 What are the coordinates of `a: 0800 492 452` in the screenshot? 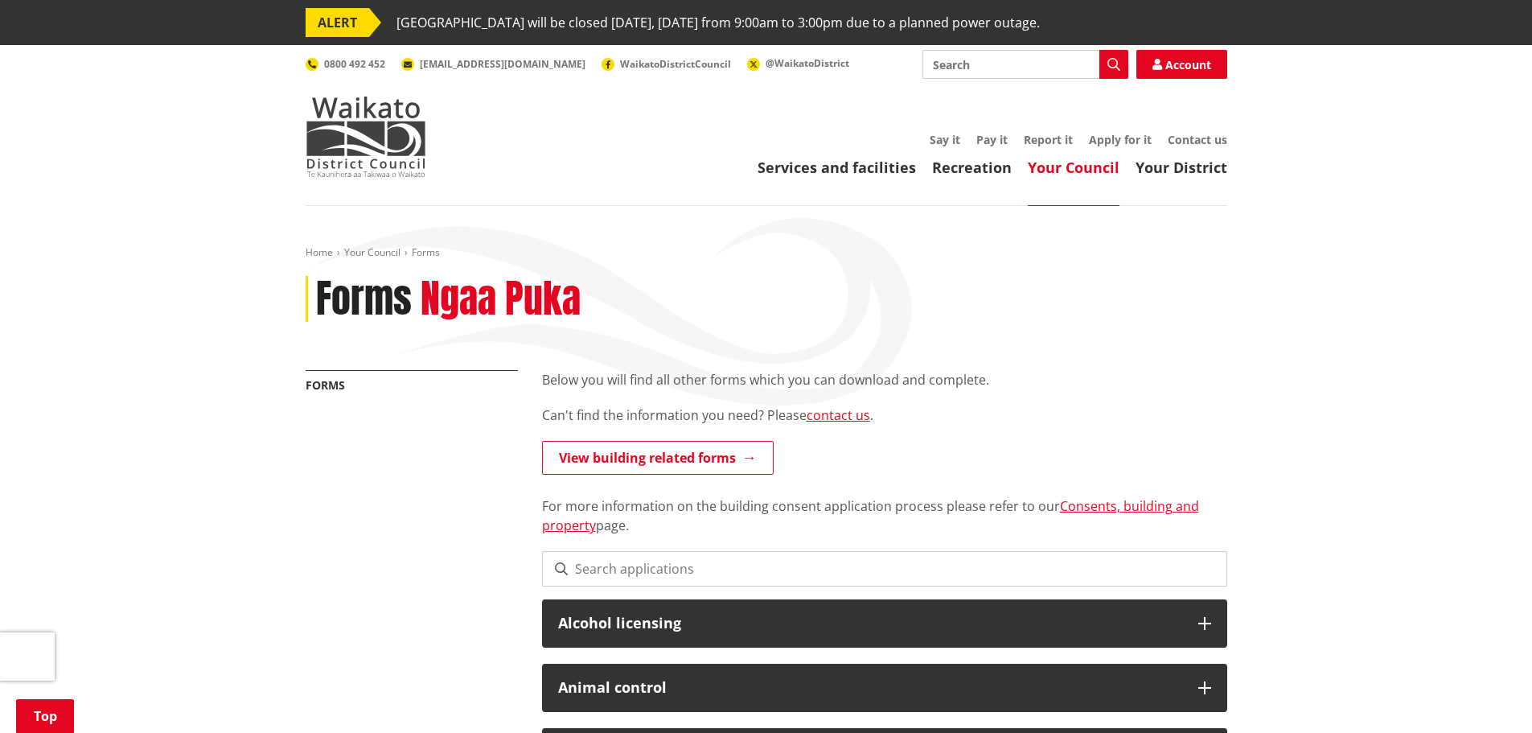 It's located at (345, 64).